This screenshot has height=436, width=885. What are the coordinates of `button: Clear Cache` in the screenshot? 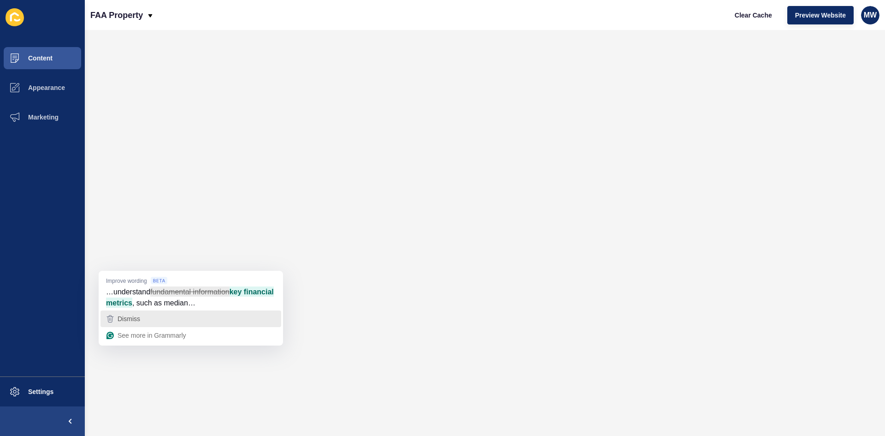 It's located at (753, 15).